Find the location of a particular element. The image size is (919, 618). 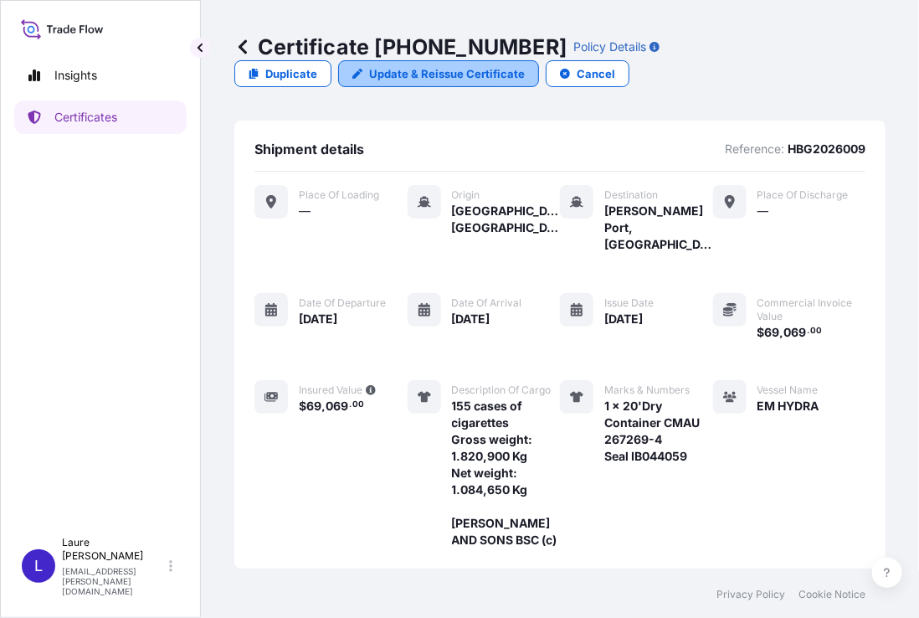

button: Cancel is located at coordinates (587, 74).